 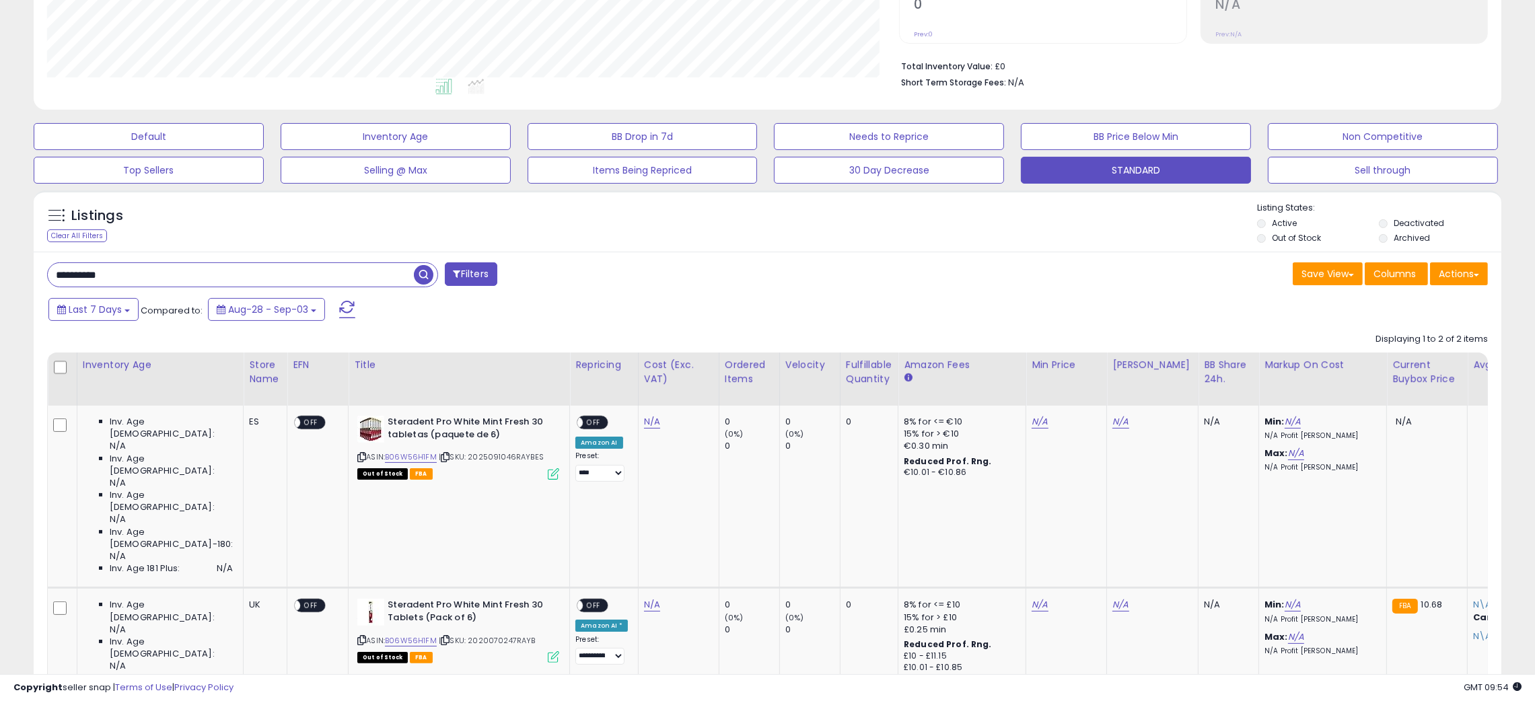 I want to click on span: | SKU: 2020070247RAYB, so click(x=487, y=641).